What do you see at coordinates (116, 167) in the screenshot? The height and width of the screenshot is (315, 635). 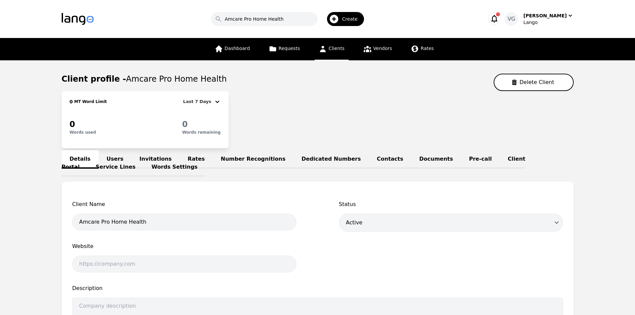 I see `a: Service Lines` at bounding box center [116, 167].